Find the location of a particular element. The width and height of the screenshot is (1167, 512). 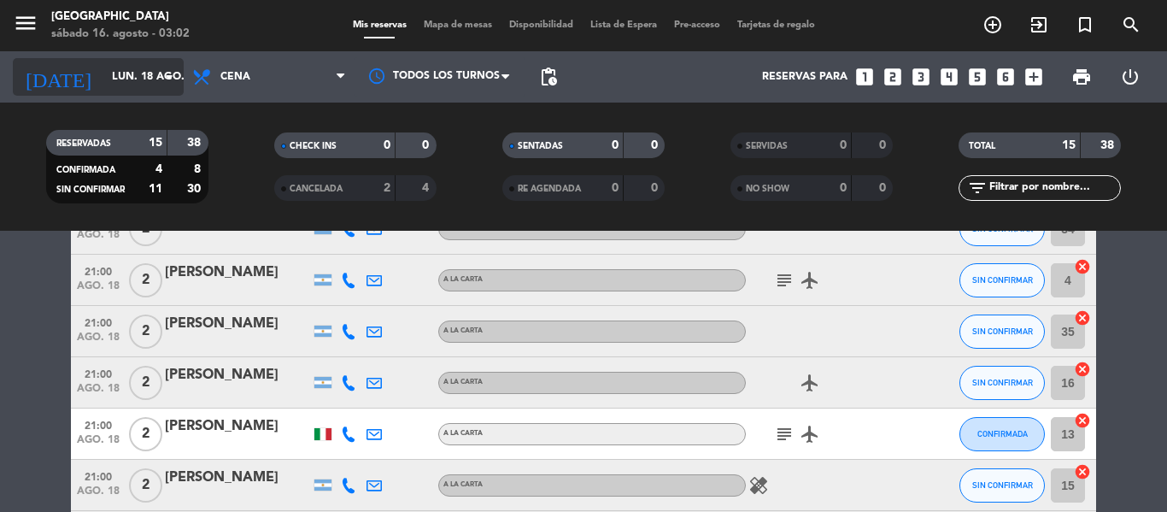

i: looks_5 is located at coordinates (977, 77).